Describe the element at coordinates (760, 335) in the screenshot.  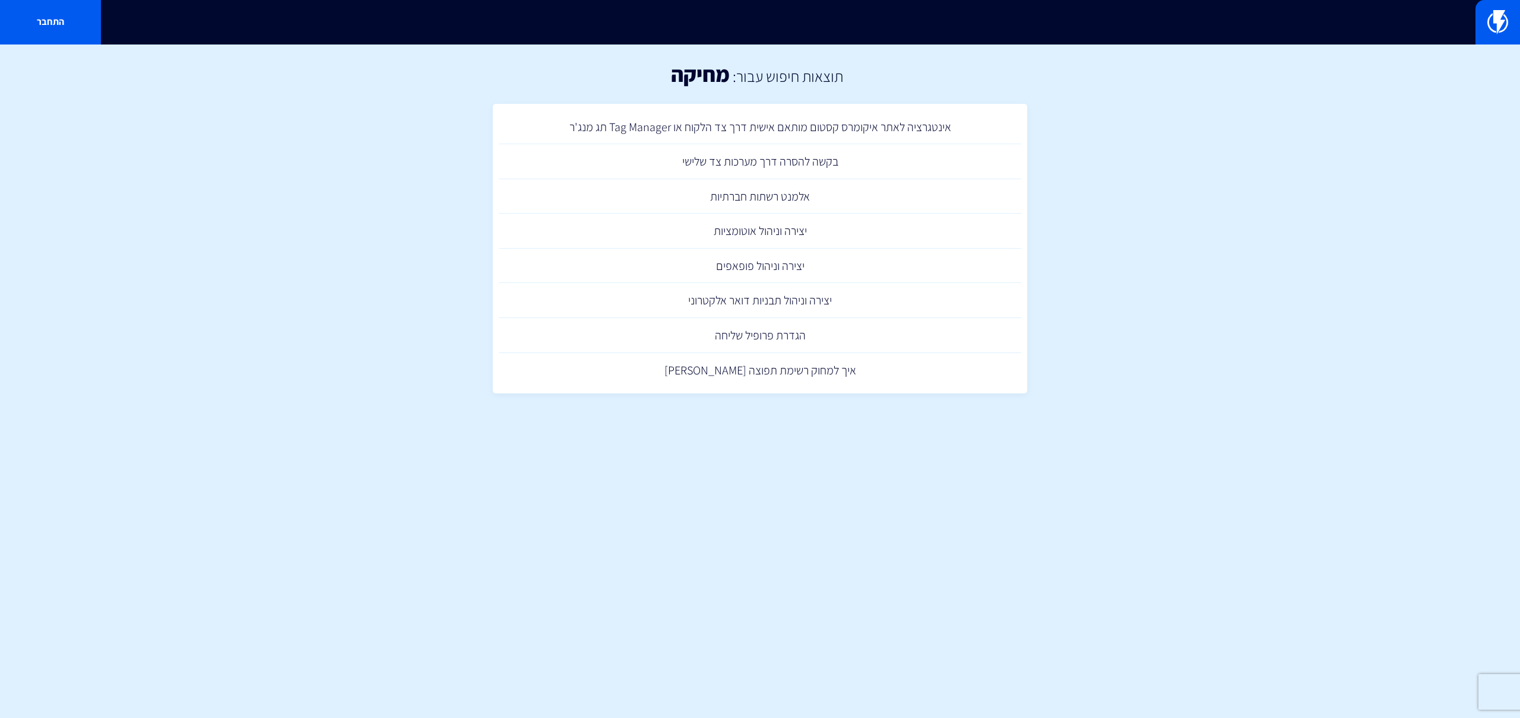
I see `a: הגדרת פרופיל שליחה` at that location.